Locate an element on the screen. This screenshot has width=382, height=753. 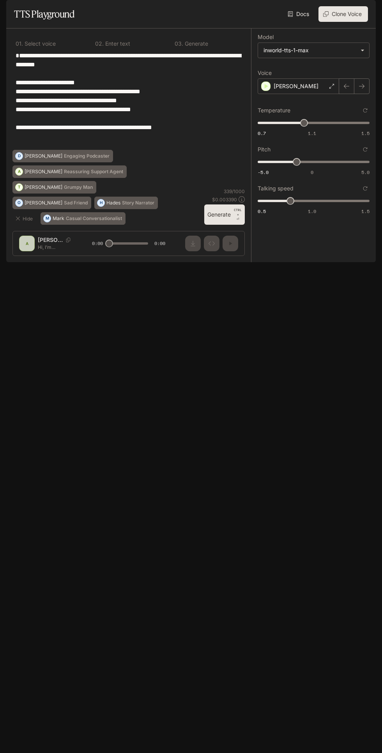
button: MMarkCasual Conversationalist is located at coordinates (83, 218).